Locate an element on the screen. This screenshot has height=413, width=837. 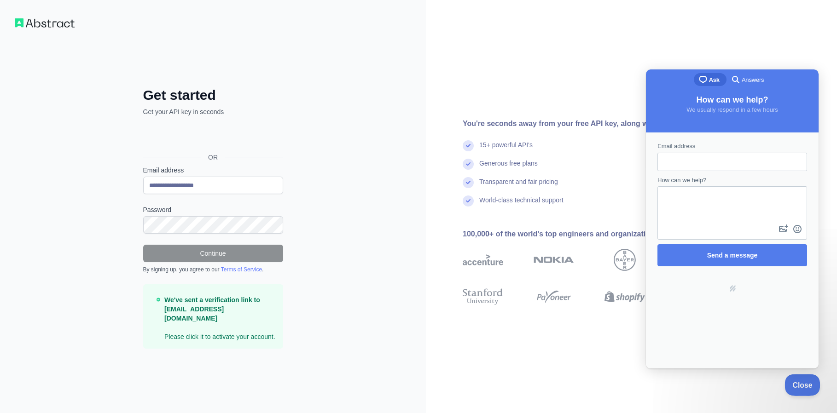
a: Terms of Service is located at coordinates (241, 270).